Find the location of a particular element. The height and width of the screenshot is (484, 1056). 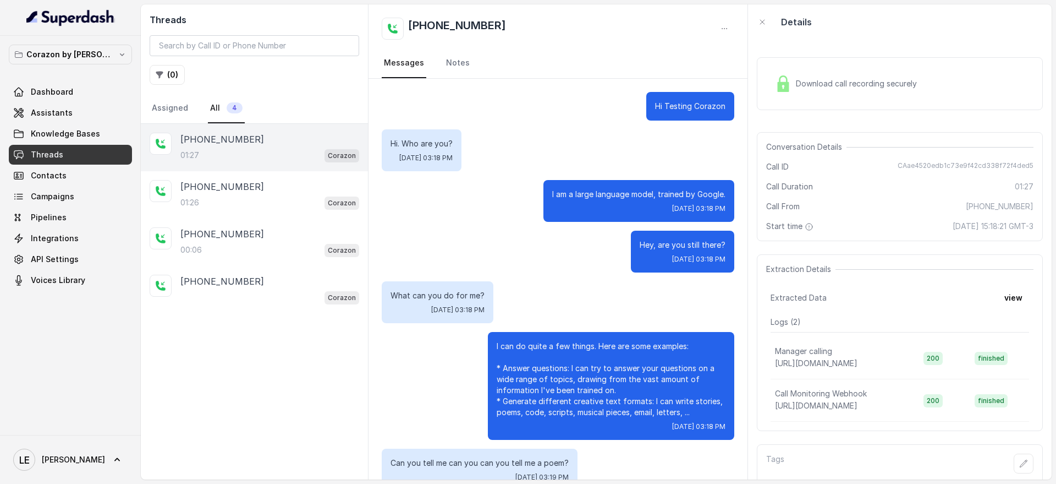

span: API Settings is located at coordinates (54, 259).